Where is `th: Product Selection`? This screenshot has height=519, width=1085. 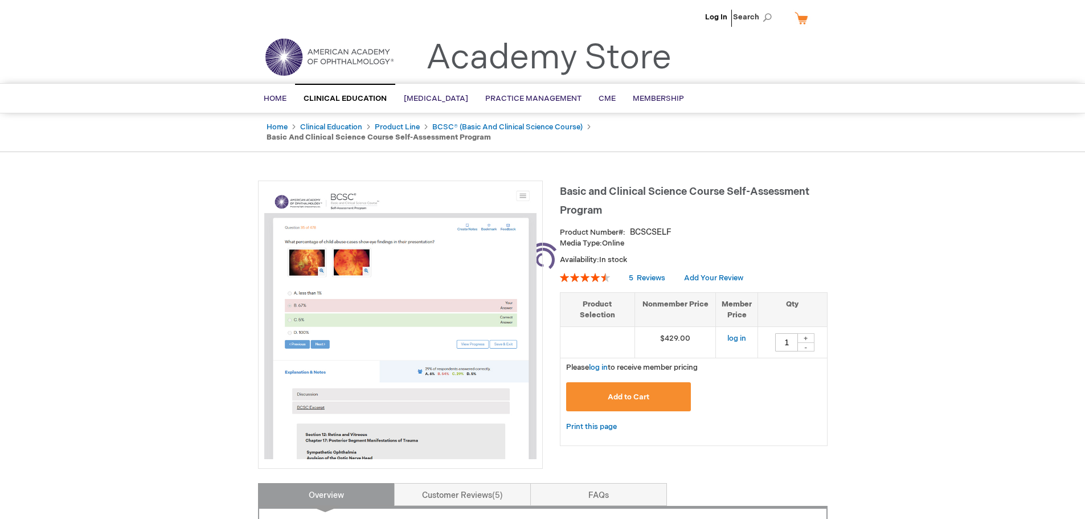 th: Product Selection is located at coordinates (598, 310).